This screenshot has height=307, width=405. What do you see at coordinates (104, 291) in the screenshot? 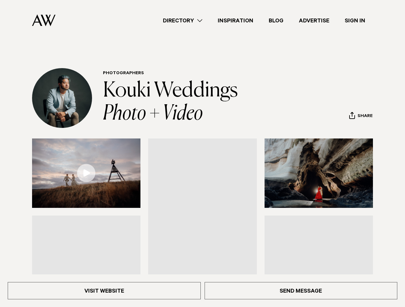
I see `a: Visit Website` at bounding box center [104, 291].